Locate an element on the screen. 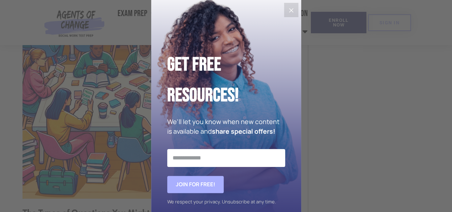  input: Email Address is located at coordinates (226, 158).